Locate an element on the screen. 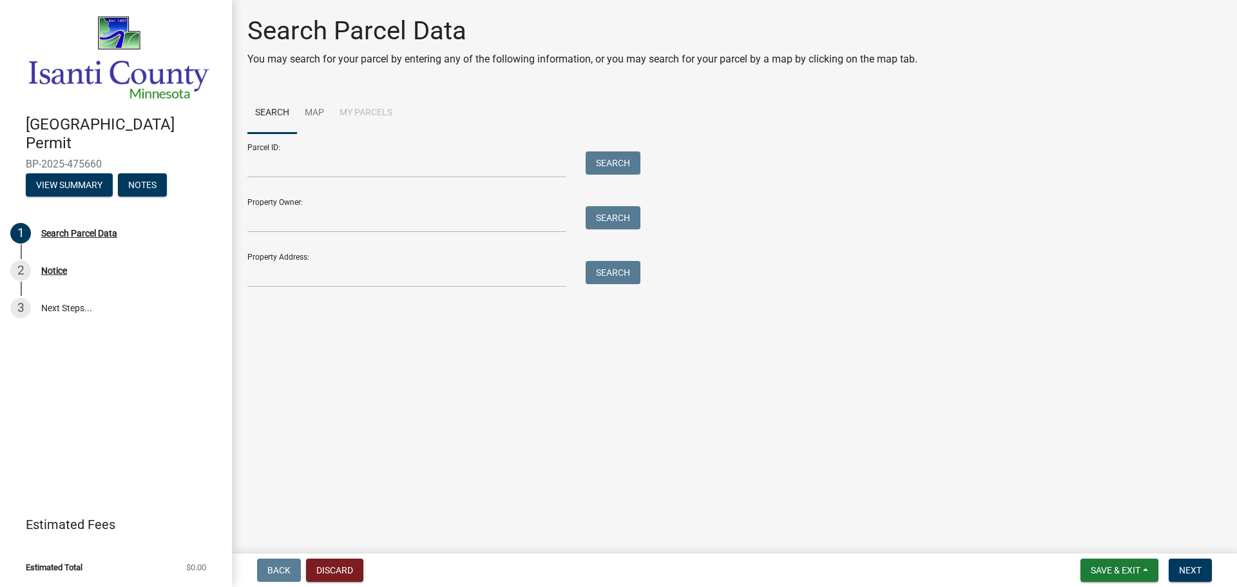 The image size is (1237, 587). button: Discard is located at coordinates (334, 570).